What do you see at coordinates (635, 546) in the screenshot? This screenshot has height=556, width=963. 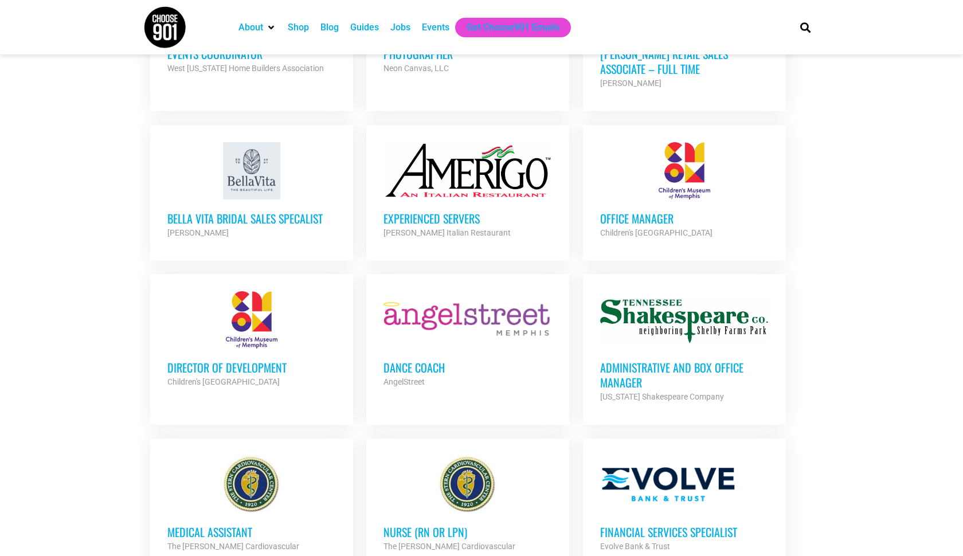 I see `strong: Evolve Bank & Trust` at bounding box center [635, 546].